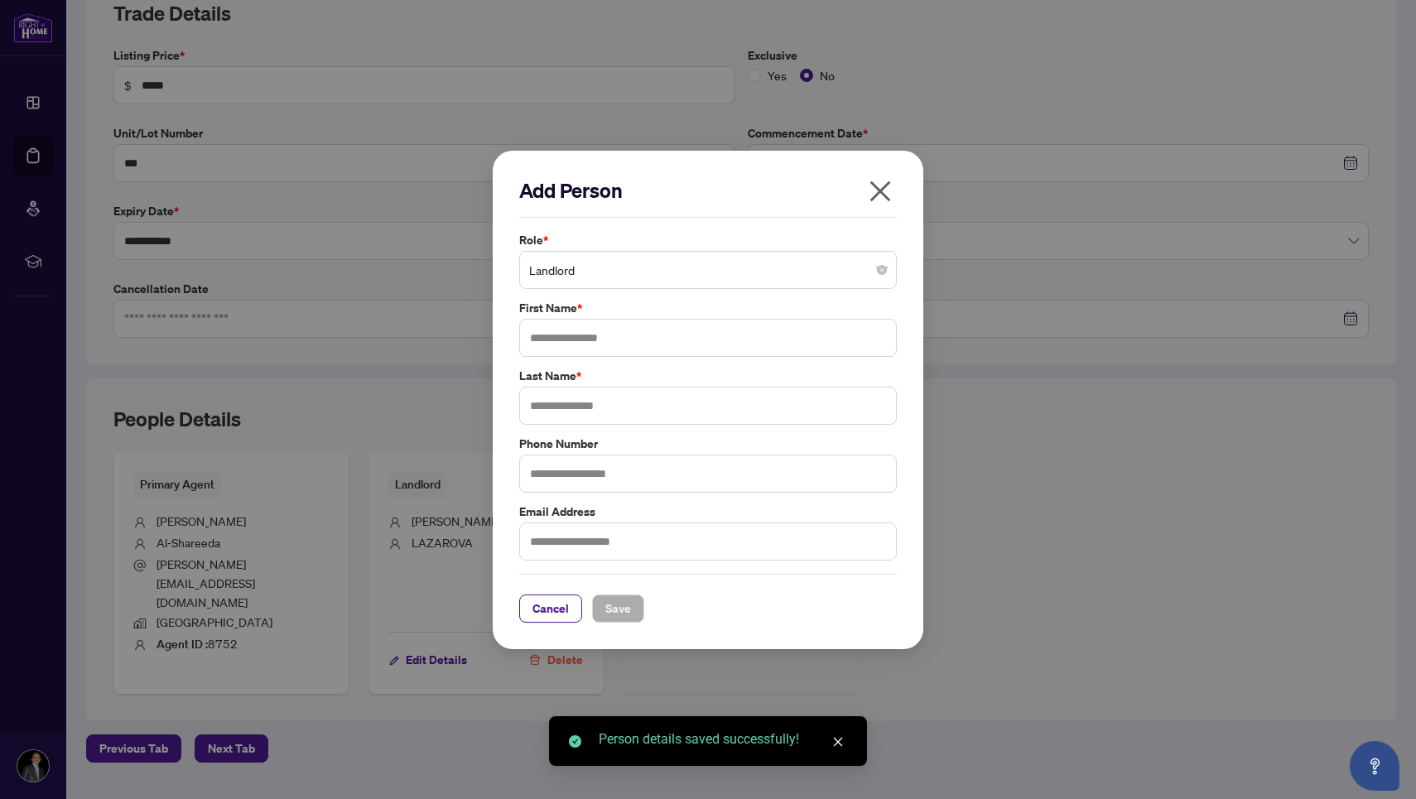  I want to click on span: Landlord, so click(708, 270).